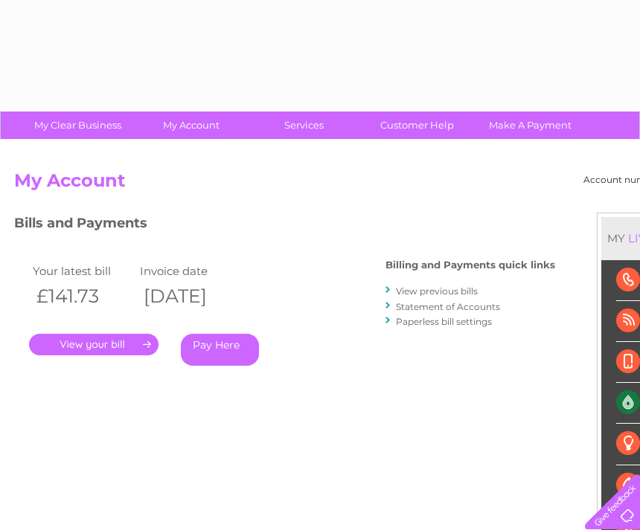 Image resolution: width=640 pixels, height=530 pixels. I want to click on a: Make A Payment, so click(530, 125).